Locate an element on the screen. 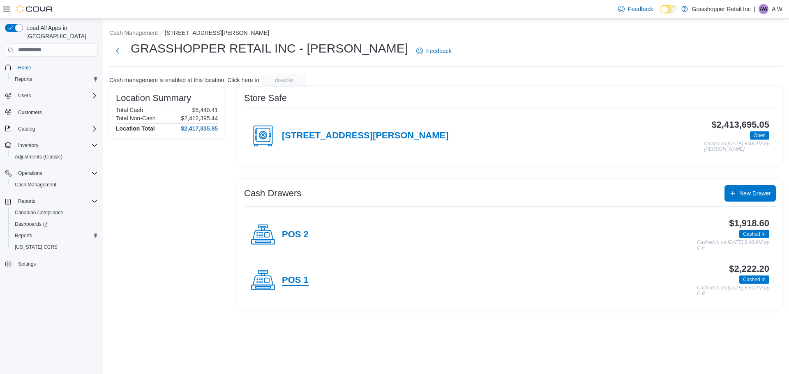  h3: Location Summary is located at coordinates (153, 98).